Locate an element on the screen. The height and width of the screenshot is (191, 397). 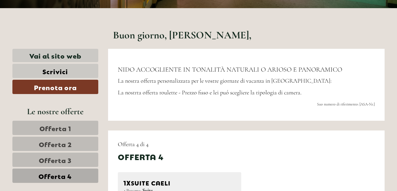
span: Offerta 3 is located at coordinates (55, 160).